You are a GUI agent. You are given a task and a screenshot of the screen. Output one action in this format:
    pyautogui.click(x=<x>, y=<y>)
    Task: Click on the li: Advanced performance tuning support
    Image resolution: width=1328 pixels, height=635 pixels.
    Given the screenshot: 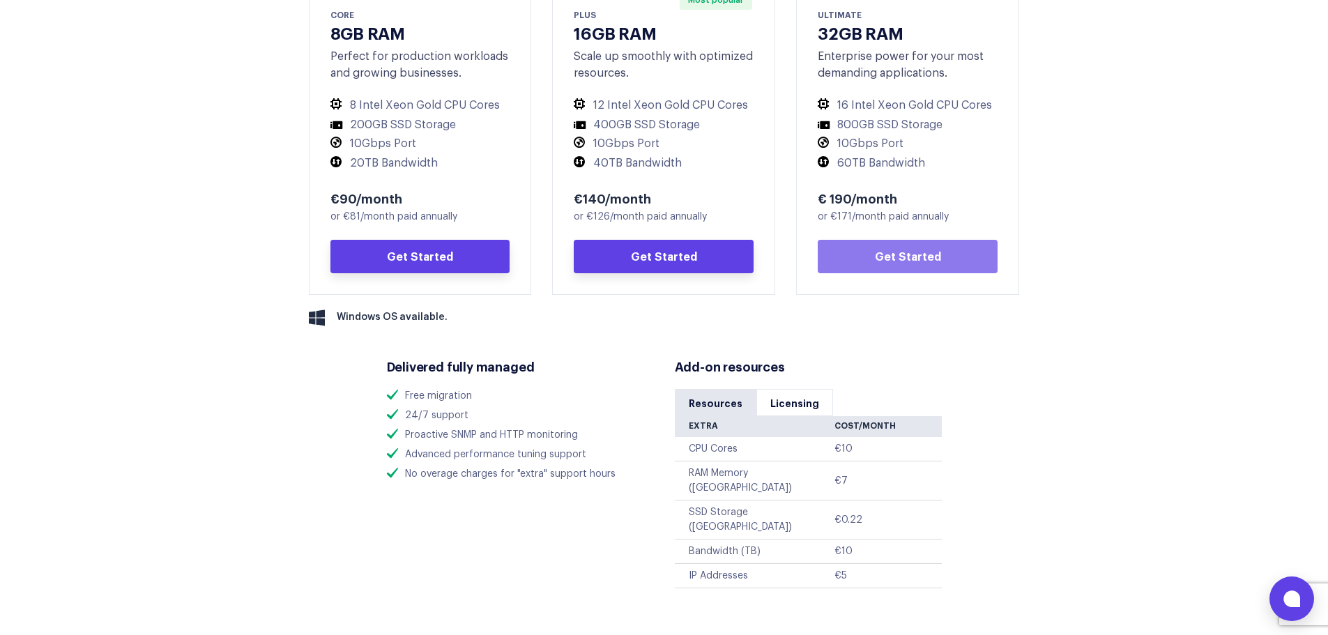 What is the action you would take?
    pyautogui.click(x=520, y=454)
    